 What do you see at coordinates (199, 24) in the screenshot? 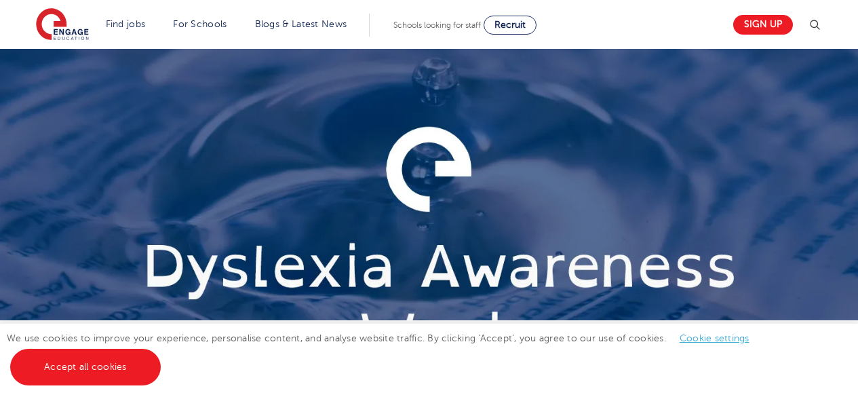
I see `a: For Schools` at bounding box center [199, 24].